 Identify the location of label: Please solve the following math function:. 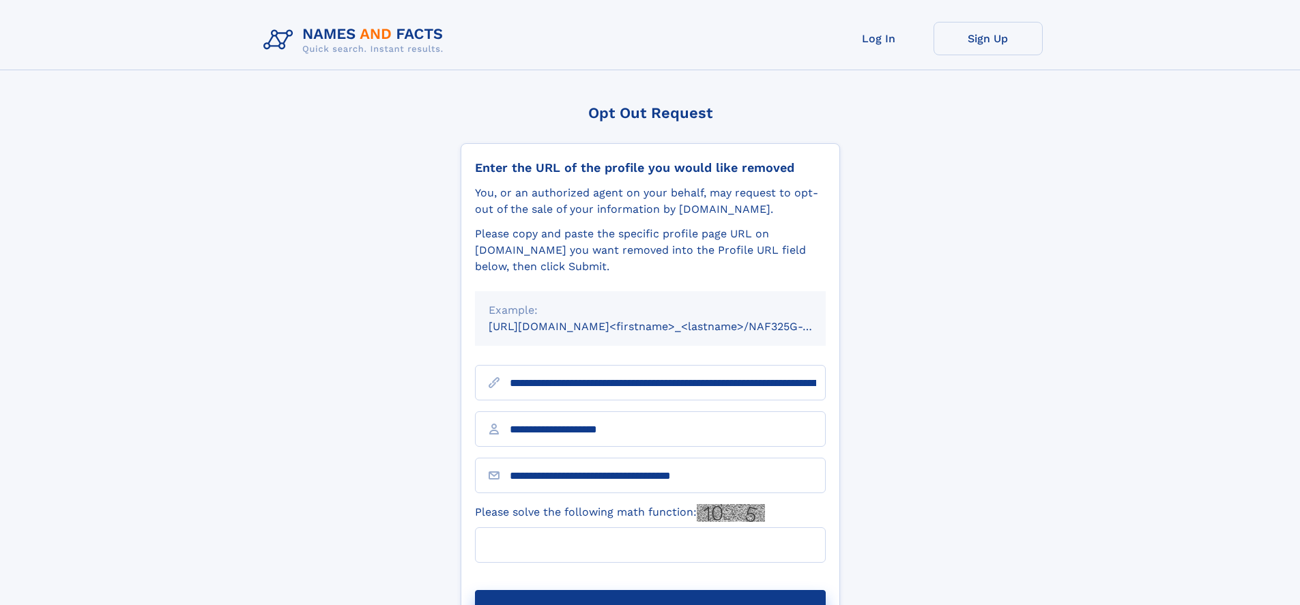
(619, 513).